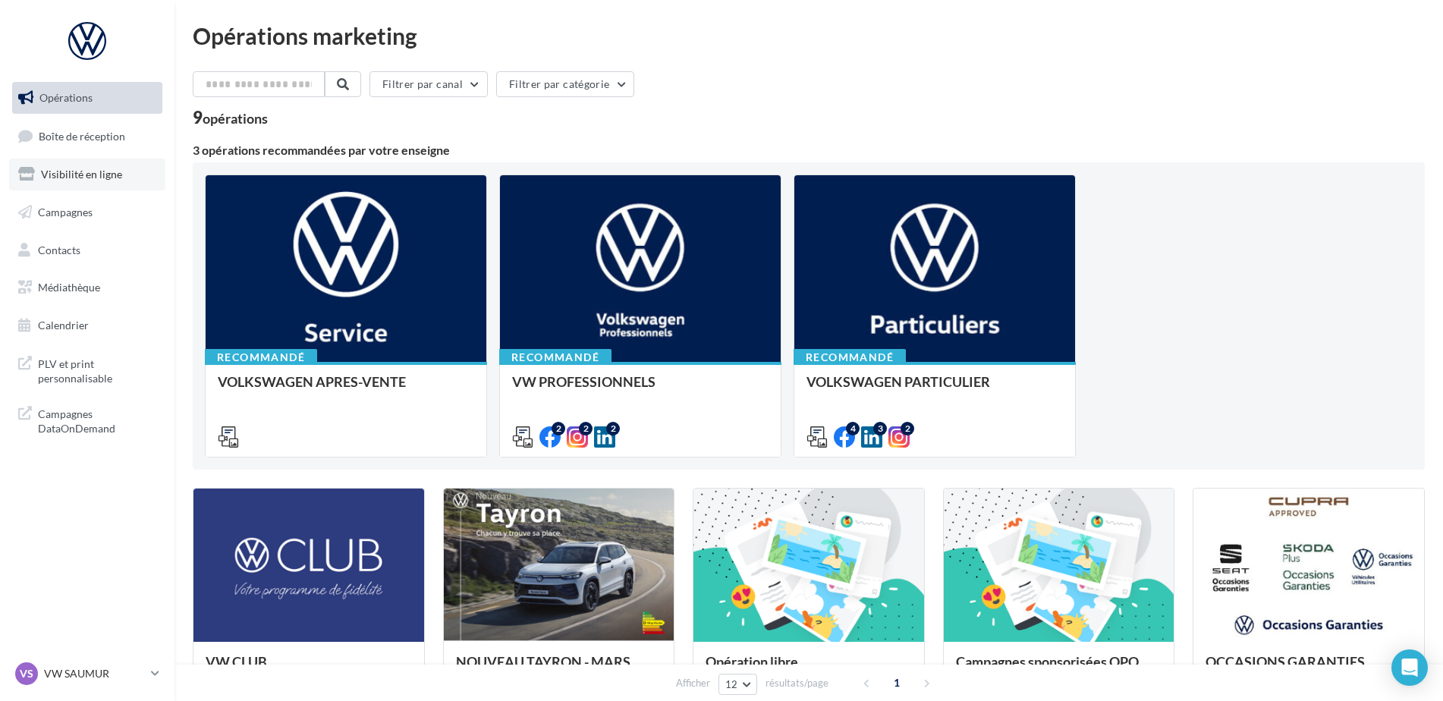 Image resolution: width=1443 pixels, height=701 pixels. What do you see at coordinates (230, 118) in the screenshot?
I see `div: 9` at bounding box center [230, 118].